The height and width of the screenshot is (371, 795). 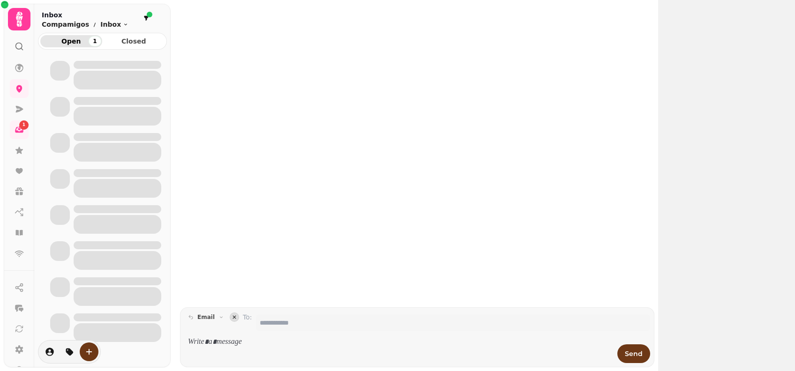 I want to click on button: create-convo, so click(x=89, y=352).